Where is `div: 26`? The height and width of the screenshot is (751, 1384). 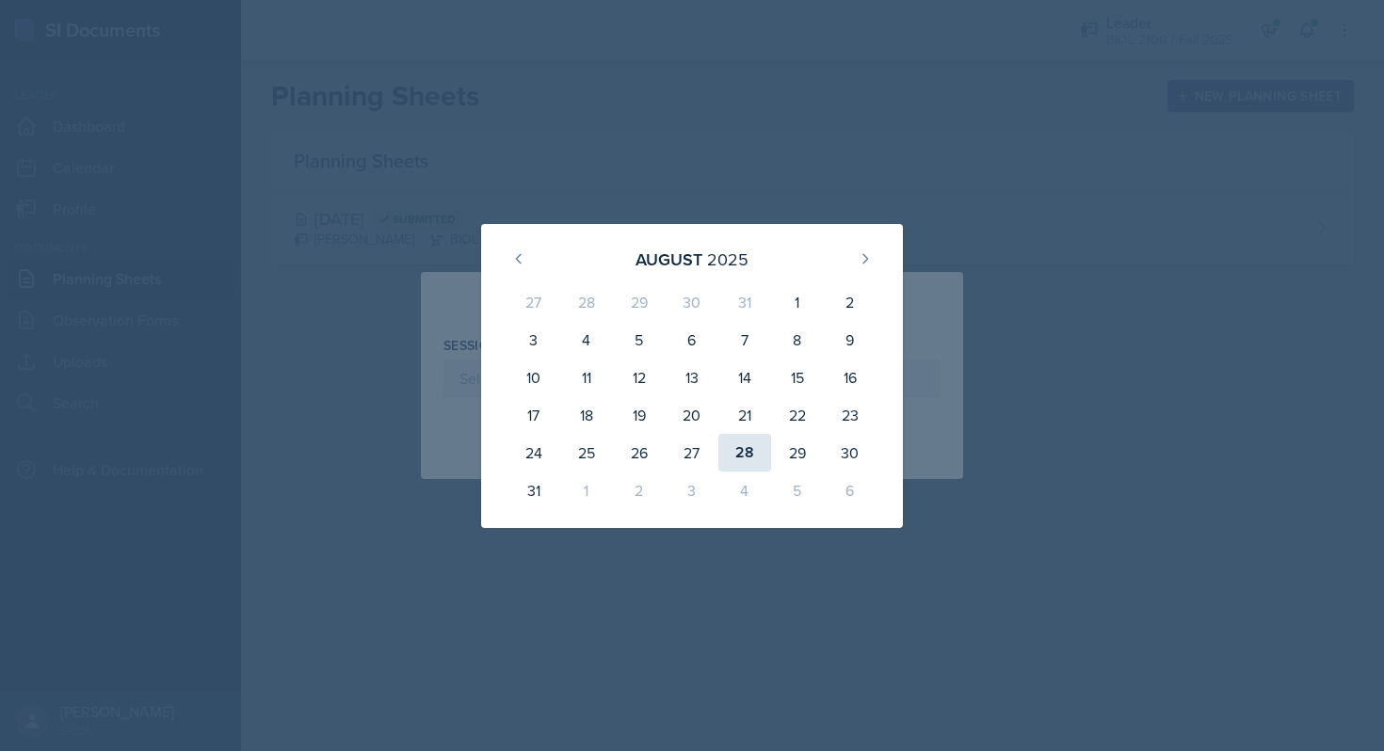
div: 26 is located at coordinates (639, 453).